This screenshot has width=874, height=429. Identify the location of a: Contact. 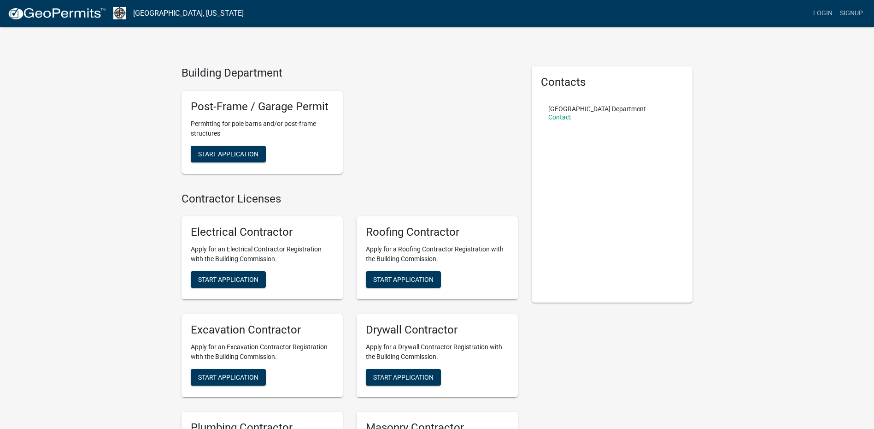
(560, 117).